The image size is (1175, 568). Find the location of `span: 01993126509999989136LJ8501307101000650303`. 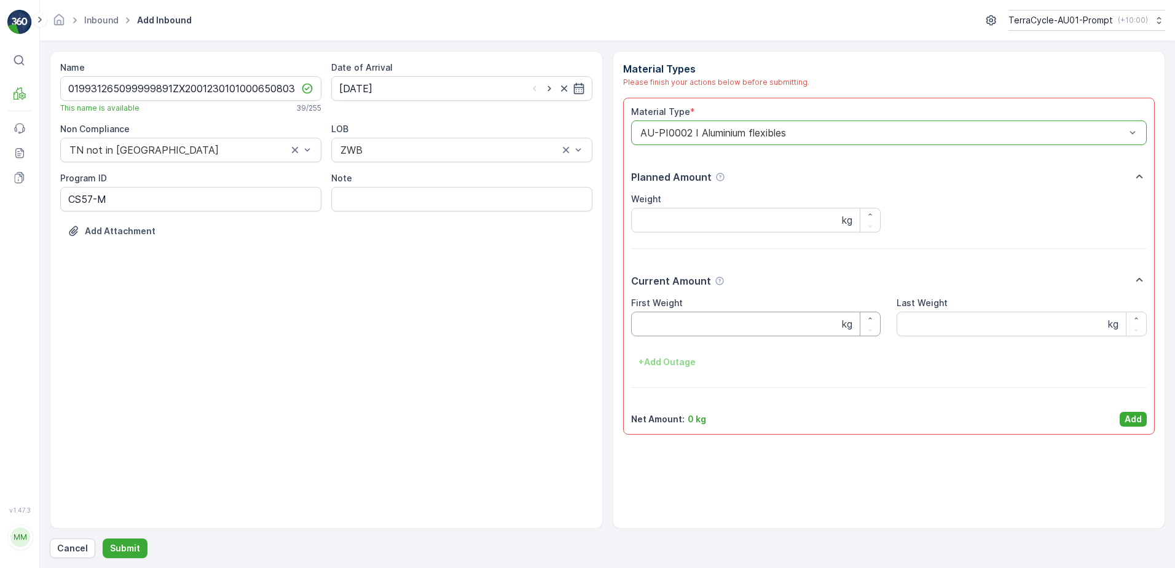

span: 01993126509999989136LJ8501307101000650303 is located at coordinates (147, 206).